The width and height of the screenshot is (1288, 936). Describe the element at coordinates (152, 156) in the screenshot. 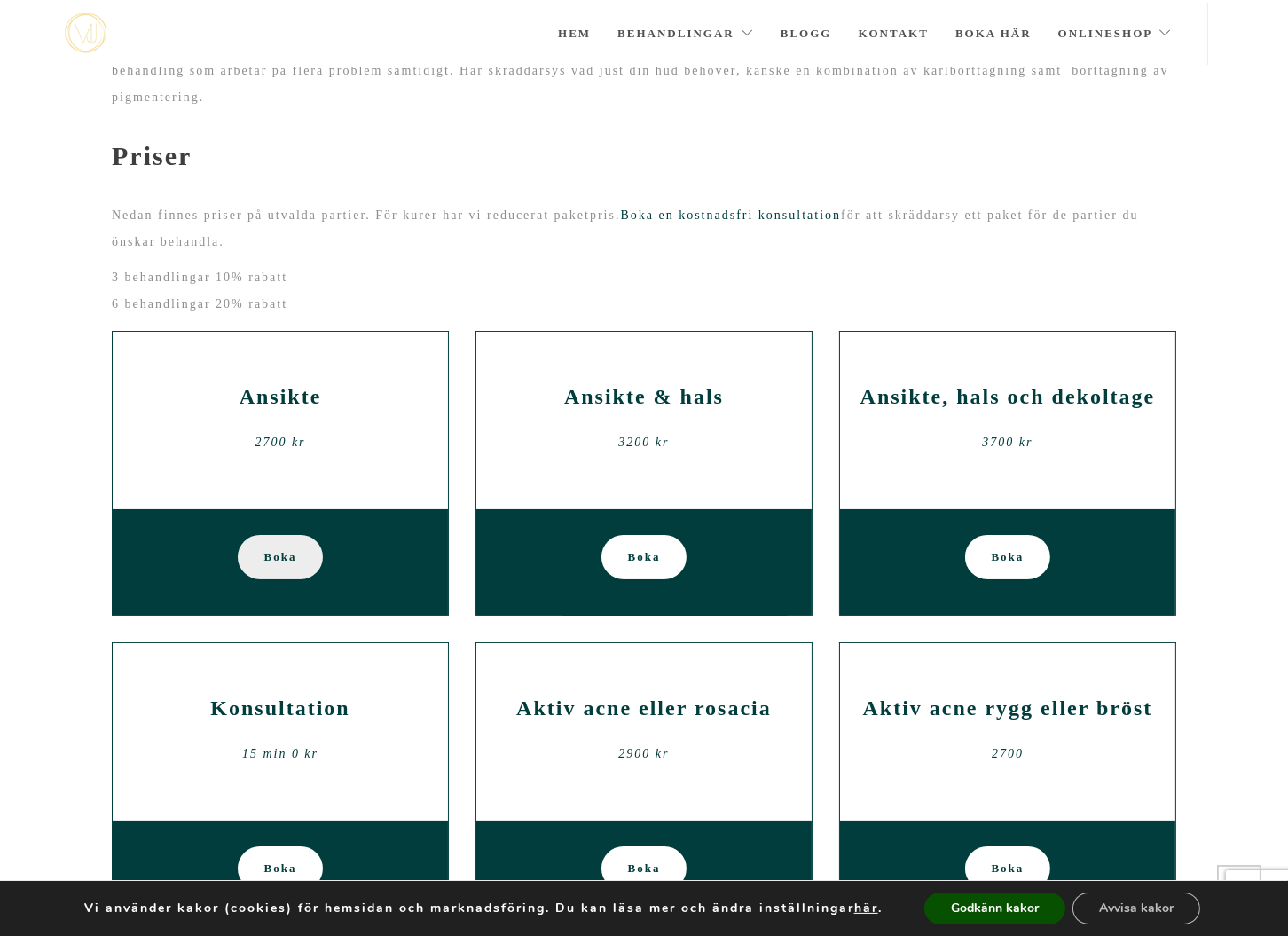

I see `b: Priser` at that location.